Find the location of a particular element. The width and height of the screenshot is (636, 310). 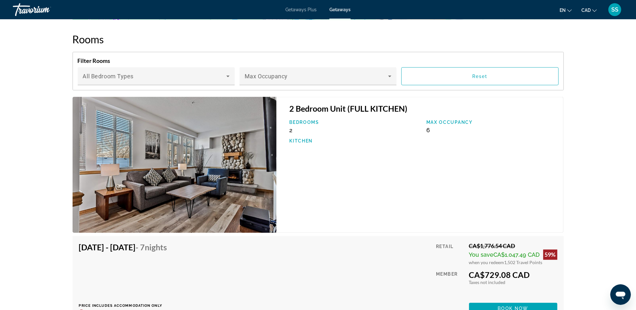

span: Reset is located at coordinates (480, 76).